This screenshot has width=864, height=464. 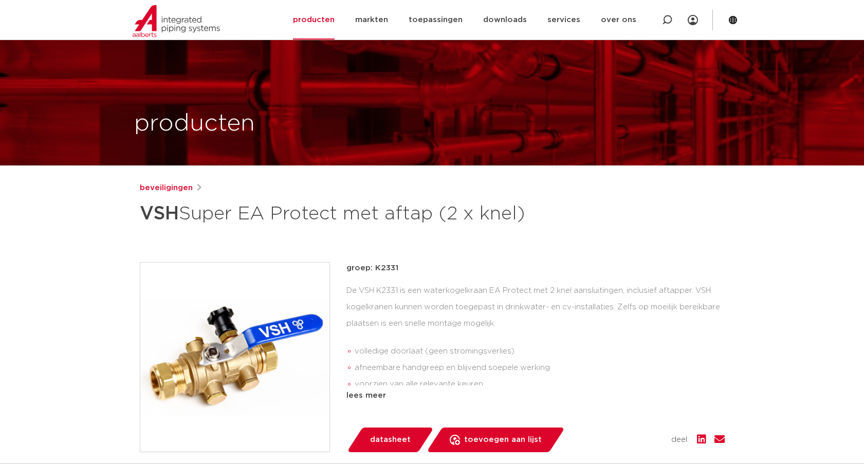 I want to click on li: volledige doorlaat (geen stromingsverlies), so click(x=540, y=351).